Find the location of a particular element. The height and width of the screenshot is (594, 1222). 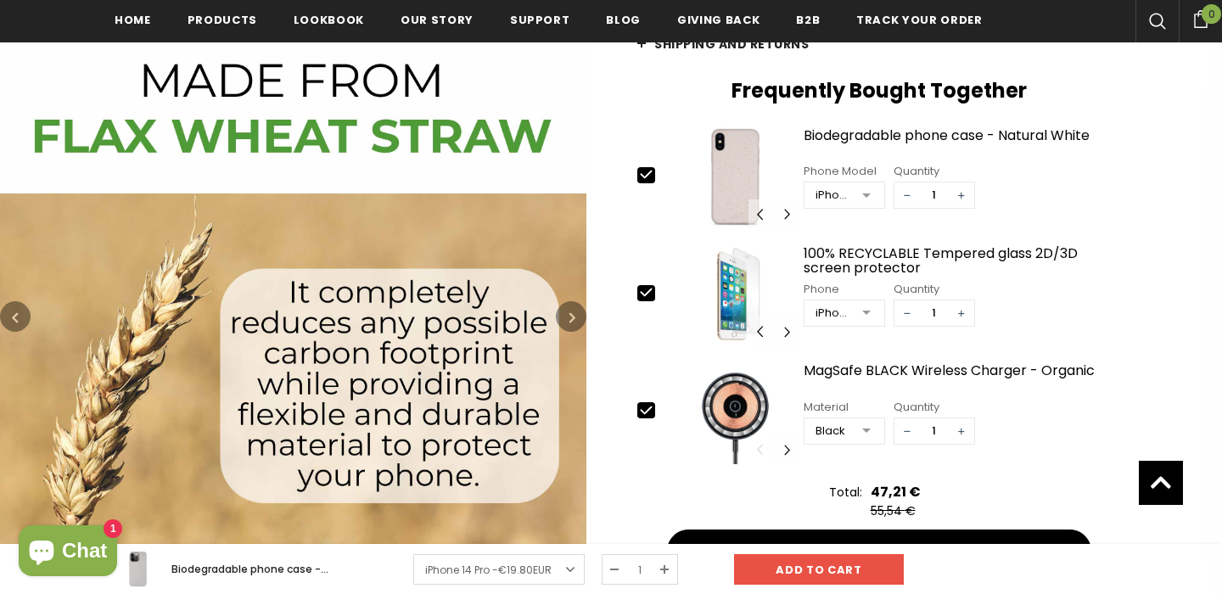

div: 47,21 € is located at coordinates (895, 491).